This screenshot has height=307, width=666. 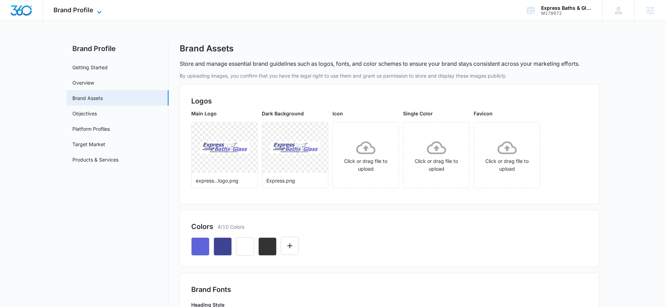 I want to click on a: Objectives, so click(x=85, y=113).